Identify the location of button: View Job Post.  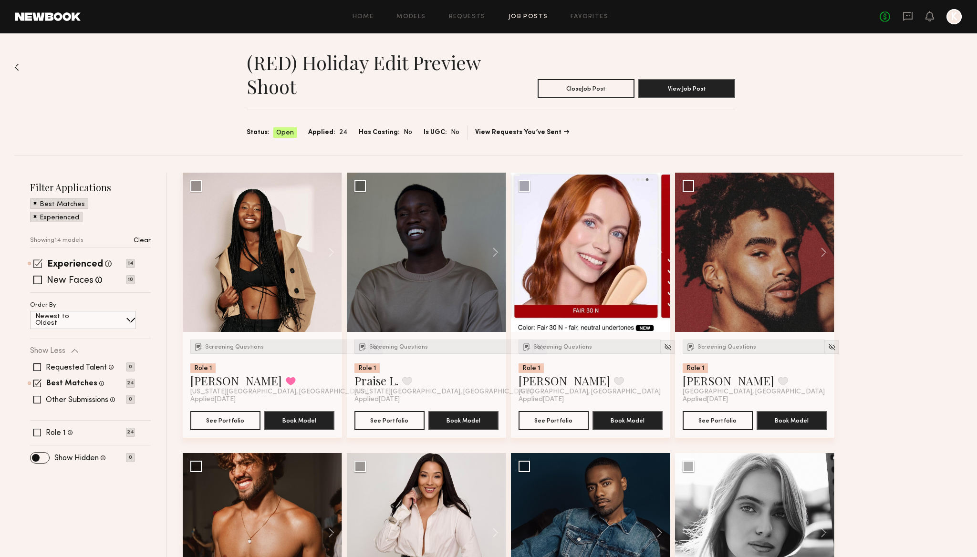
(686, 89).